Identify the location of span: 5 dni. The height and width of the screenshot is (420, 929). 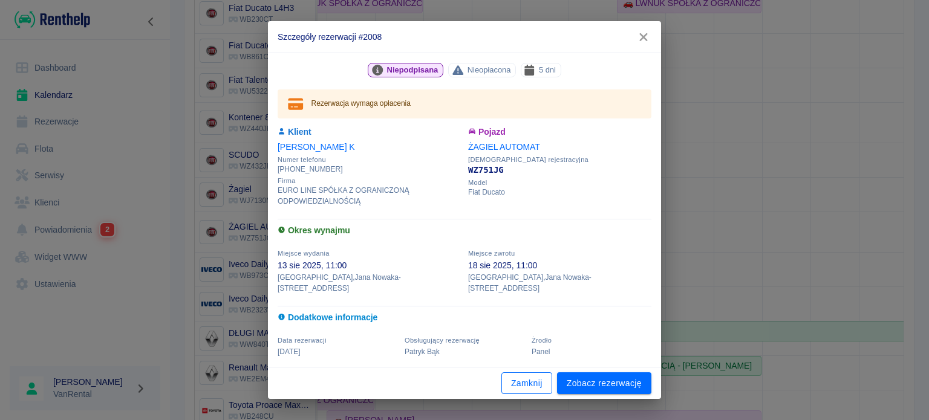
(547, 70).